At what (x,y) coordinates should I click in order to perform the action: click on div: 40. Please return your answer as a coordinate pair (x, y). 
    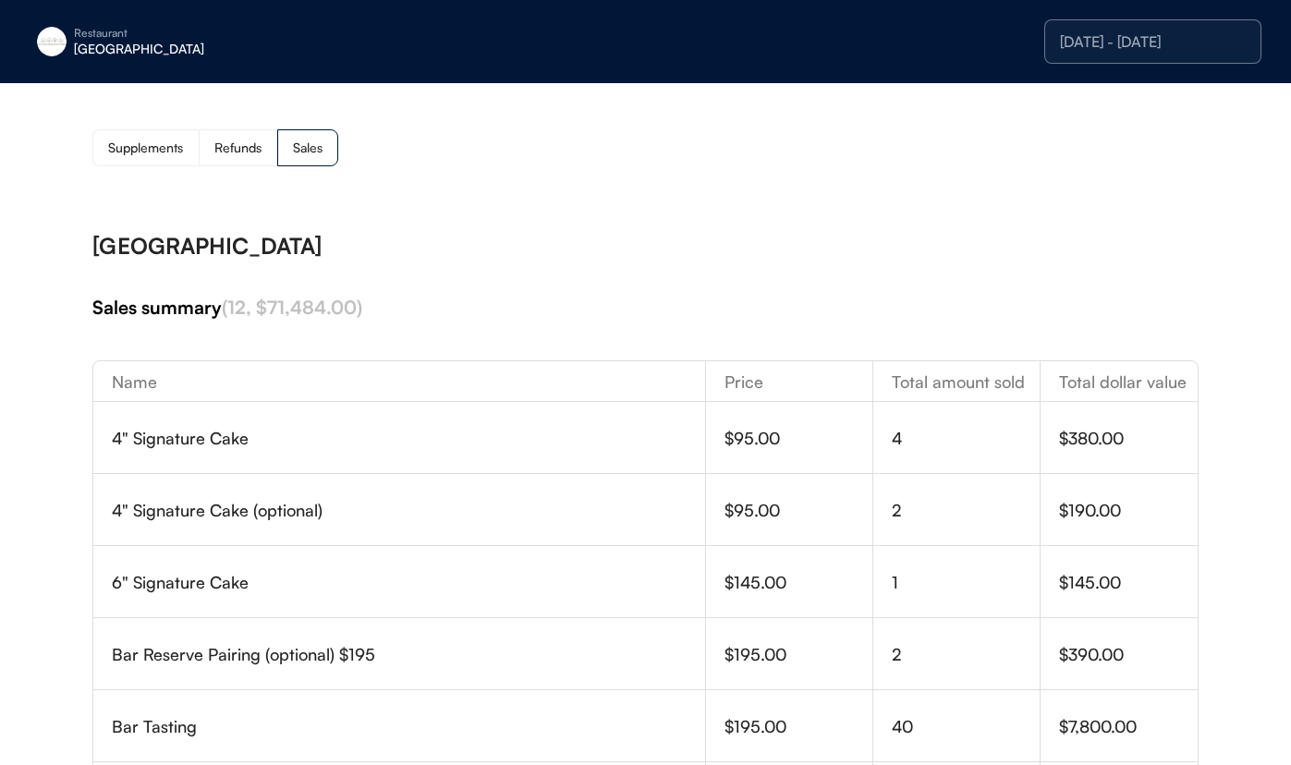
    Looking at the image, I should click on (965, 726).